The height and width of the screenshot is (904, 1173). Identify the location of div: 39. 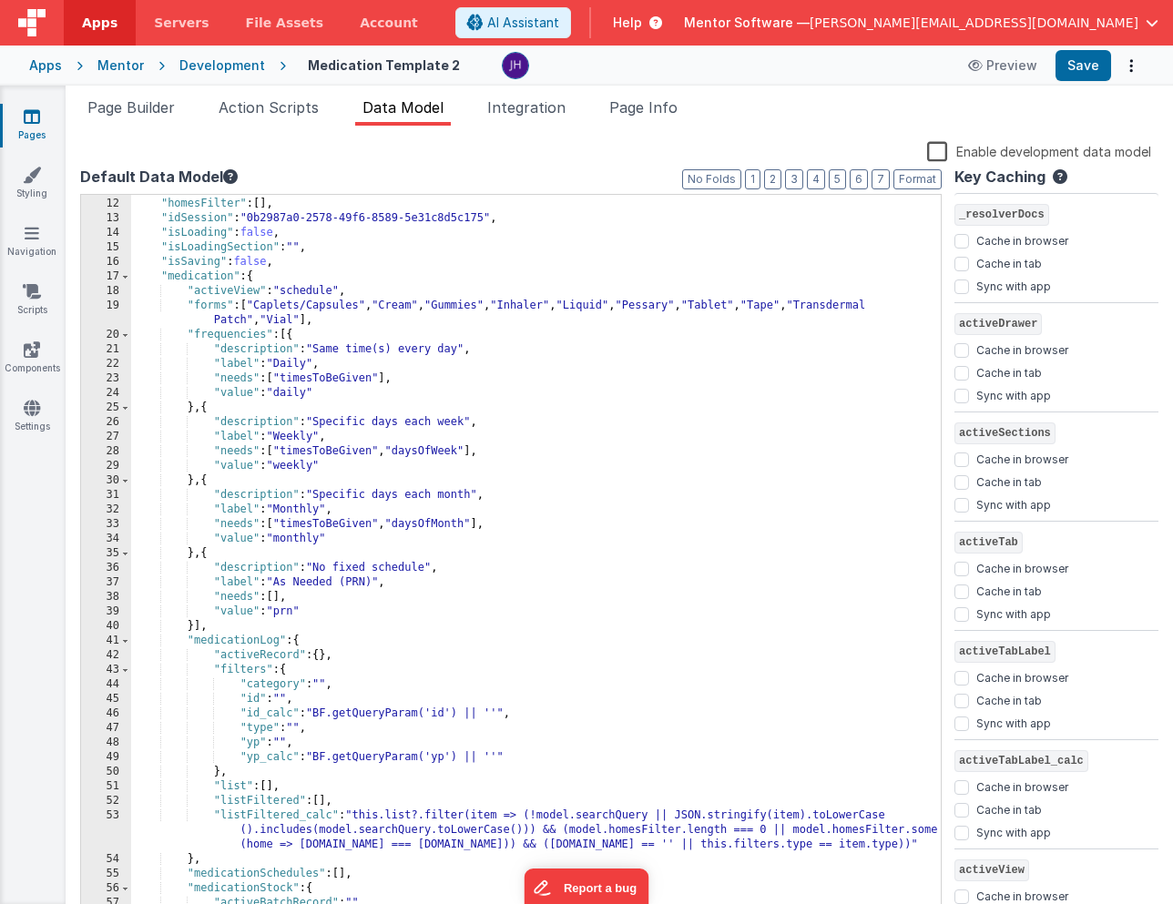
(106, 612).